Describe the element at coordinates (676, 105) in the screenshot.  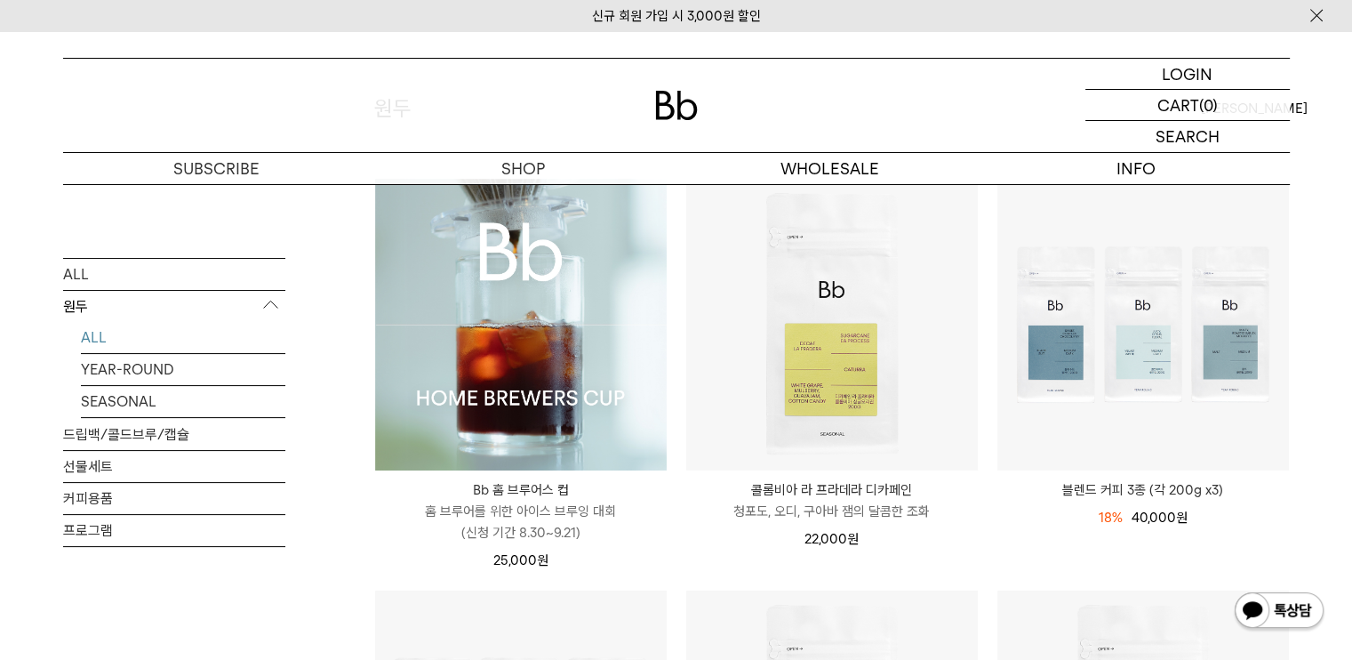
I see `img: 로고` at that location.